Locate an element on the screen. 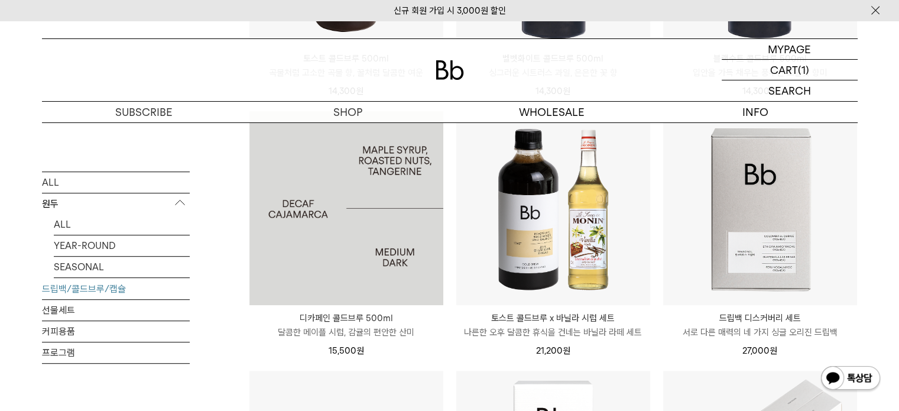 Image resolution: width=899 pixels, height=411 pixels. p: 원두 is located at coordinates (116, 204).